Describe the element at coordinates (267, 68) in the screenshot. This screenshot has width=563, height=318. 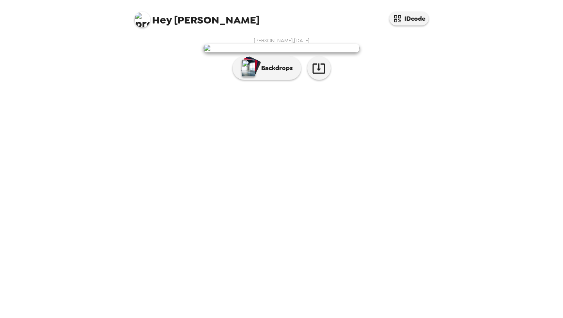
I see `button: Backdrops` at that location.